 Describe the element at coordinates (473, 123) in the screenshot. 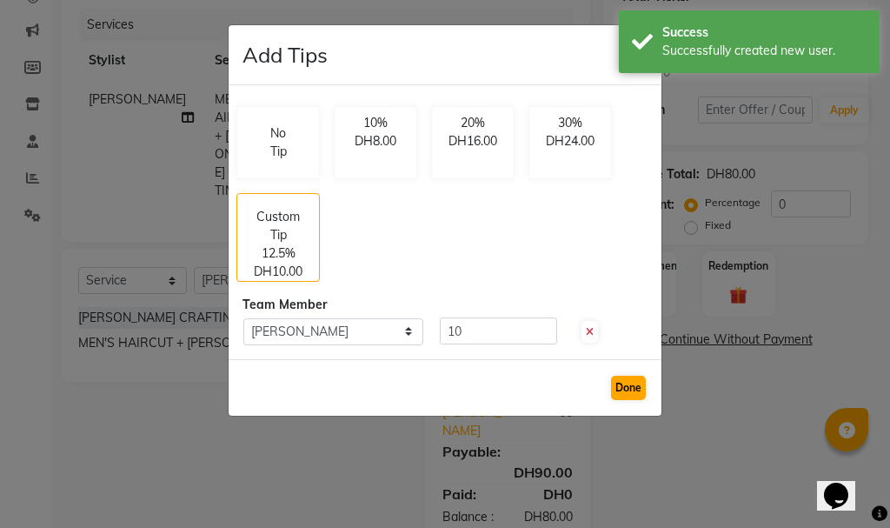

I see `p: 20%` at that location.